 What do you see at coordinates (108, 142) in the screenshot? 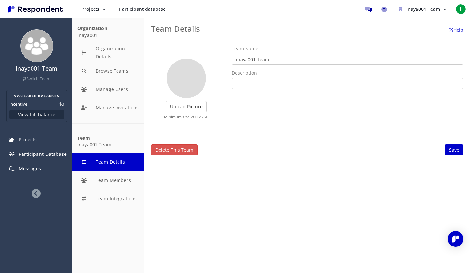
I see `div: inaya001 Team` at bounding box center [108, 142].